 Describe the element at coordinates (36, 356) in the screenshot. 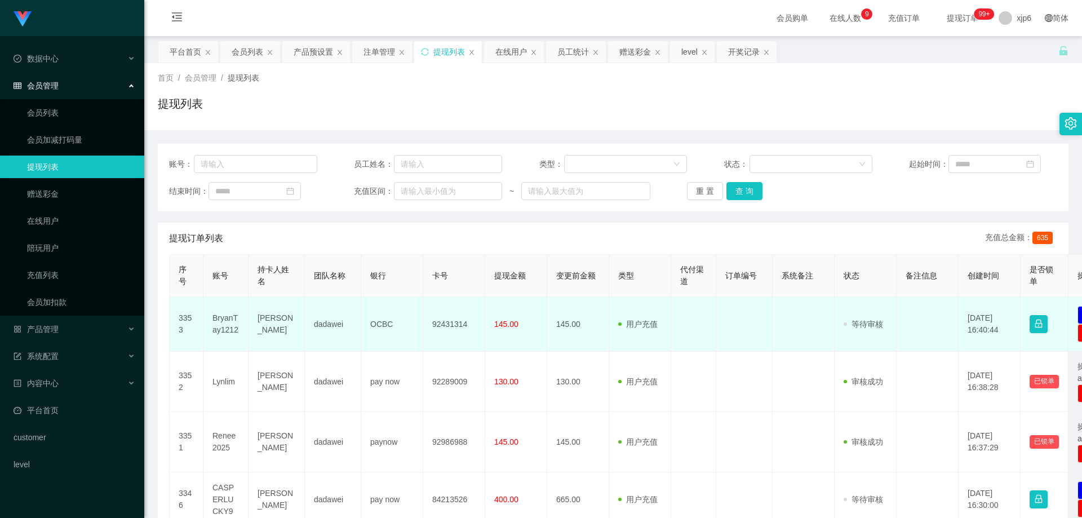

I see `span: 系统配置` at that location.